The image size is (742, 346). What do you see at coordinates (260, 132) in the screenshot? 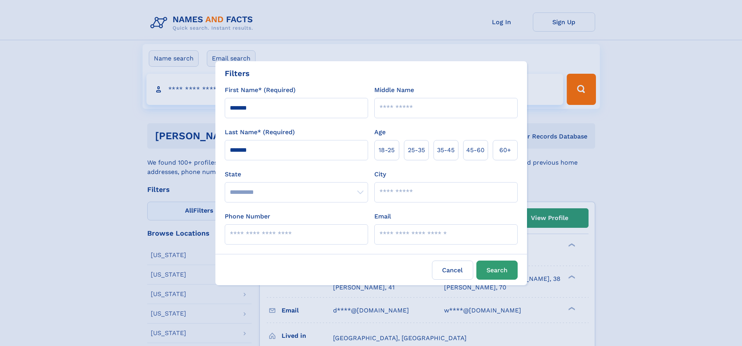
I see `label: Last Name* (Required)` at bounding box center [260, 132].